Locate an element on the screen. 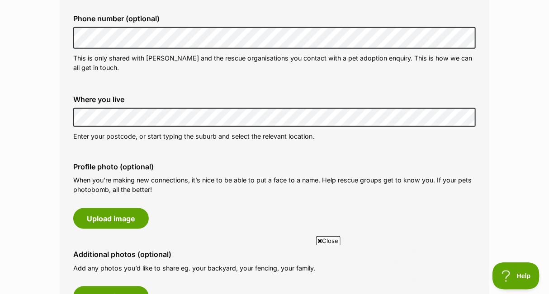 This screenshot has height=294, width=549. label: Where you live is located at coordinates (274, 99).